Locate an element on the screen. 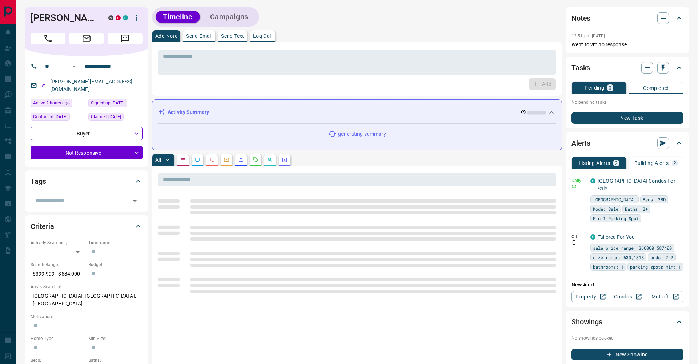  h2: Tags is located at coordinates (38, 181).